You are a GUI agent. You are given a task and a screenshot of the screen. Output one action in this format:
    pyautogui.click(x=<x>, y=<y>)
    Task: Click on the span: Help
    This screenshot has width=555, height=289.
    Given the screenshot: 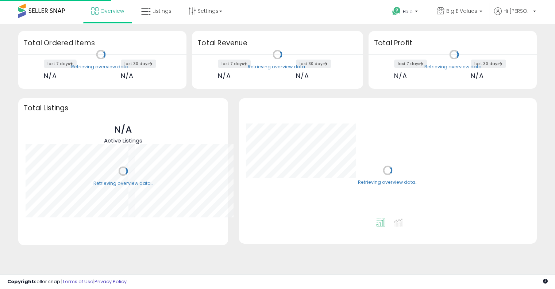 What is the action you would take?
    pyautogui.click(x=408, y=11)
    